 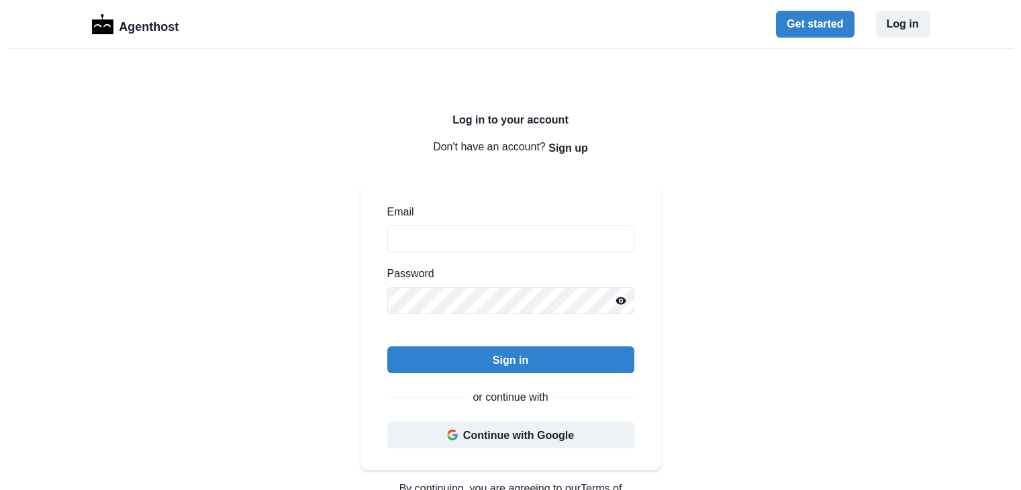 What do you see at coordinates (136, 24) in the screenshot?
I see `a: LogoAgenthost` at bounding box center [136, 24].